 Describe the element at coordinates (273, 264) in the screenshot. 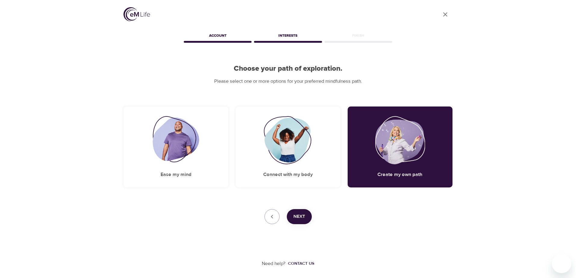

I see `p: Need help?` at that location.